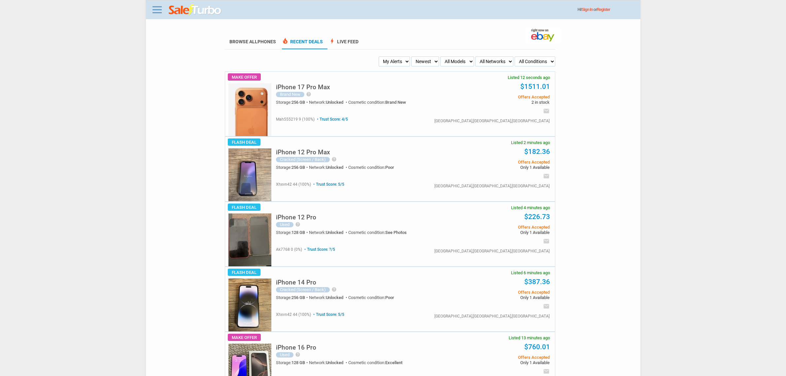 This screenshot has height=376, width=786. What do you see at coordinates (602, 10) in the screenshot?
I see `span: or` at bounding box center [602, 10].